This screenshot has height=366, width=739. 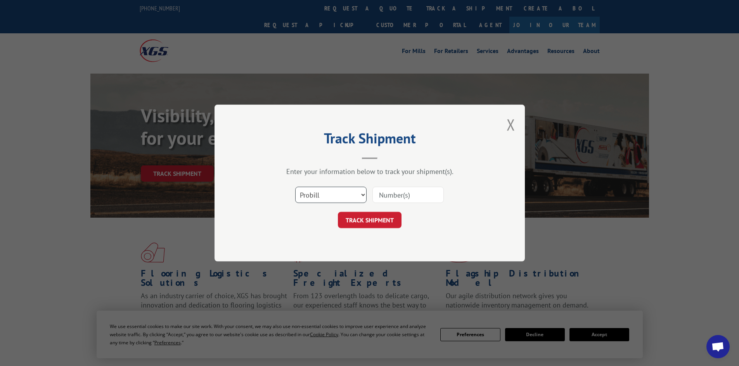 What do you see at coordinates (511, 124) in the screenshot?
I see `button: Close modal` at bounding box center [511, 124].